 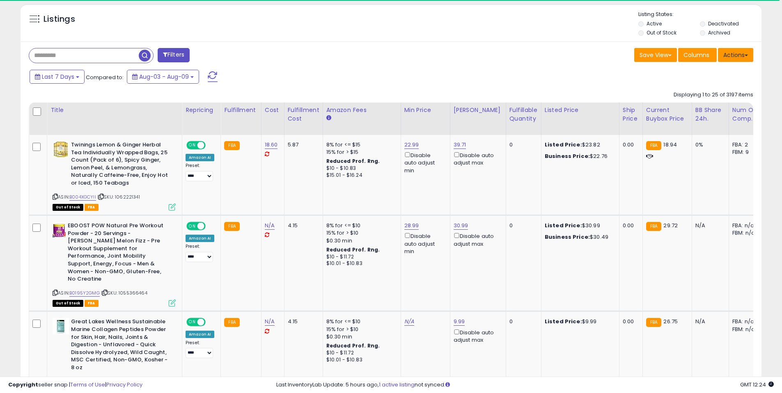 What do you see at coordinates (461, 226) in the screenshot?
I see `a: 30.99` at bounding box center [461, 226].